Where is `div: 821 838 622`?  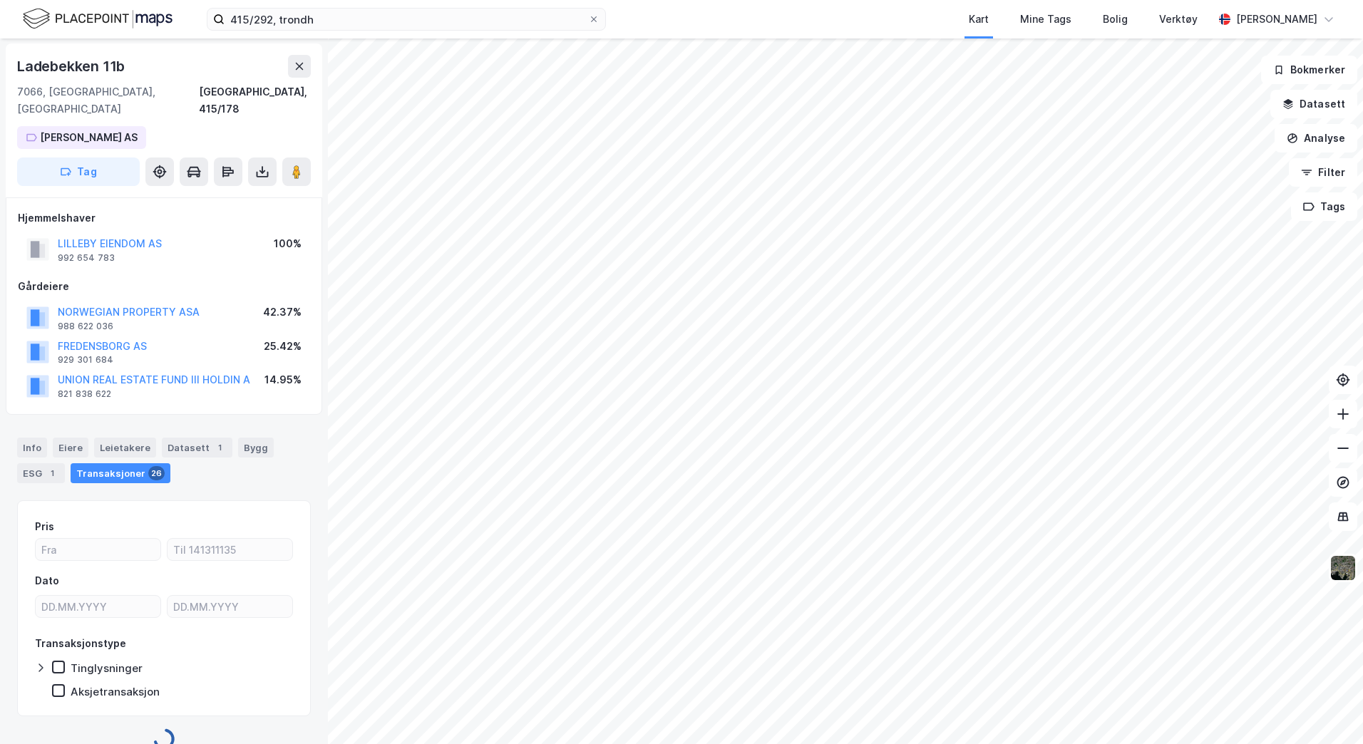
div: 821 838 622 is located at coordinates (84, 394).